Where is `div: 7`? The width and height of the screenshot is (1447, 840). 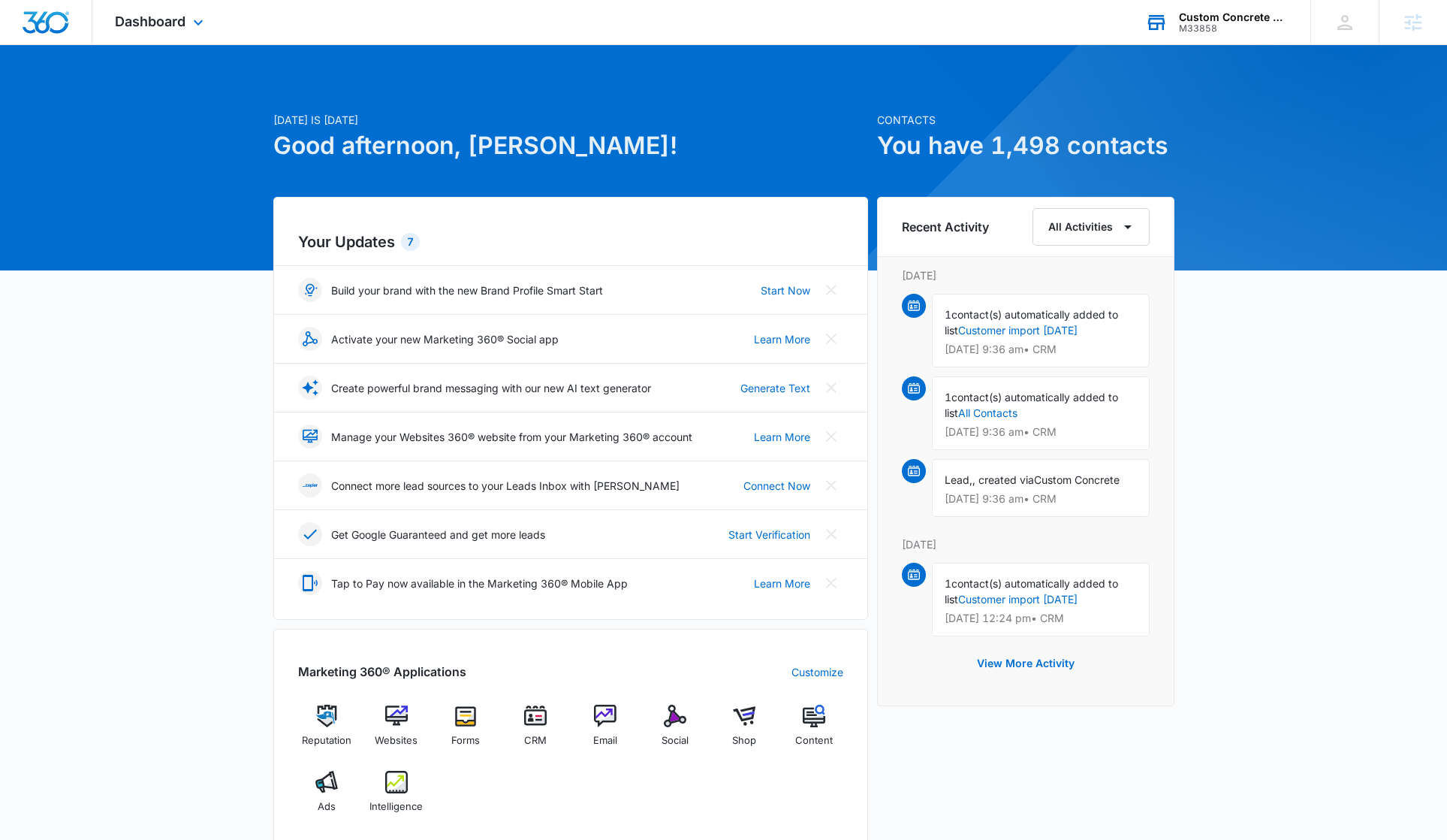
div: 7 is located at coordinates (410, 242).